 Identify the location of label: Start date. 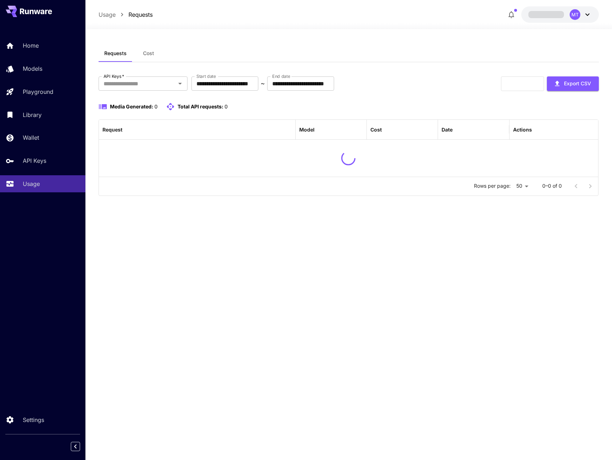
(206, 76).